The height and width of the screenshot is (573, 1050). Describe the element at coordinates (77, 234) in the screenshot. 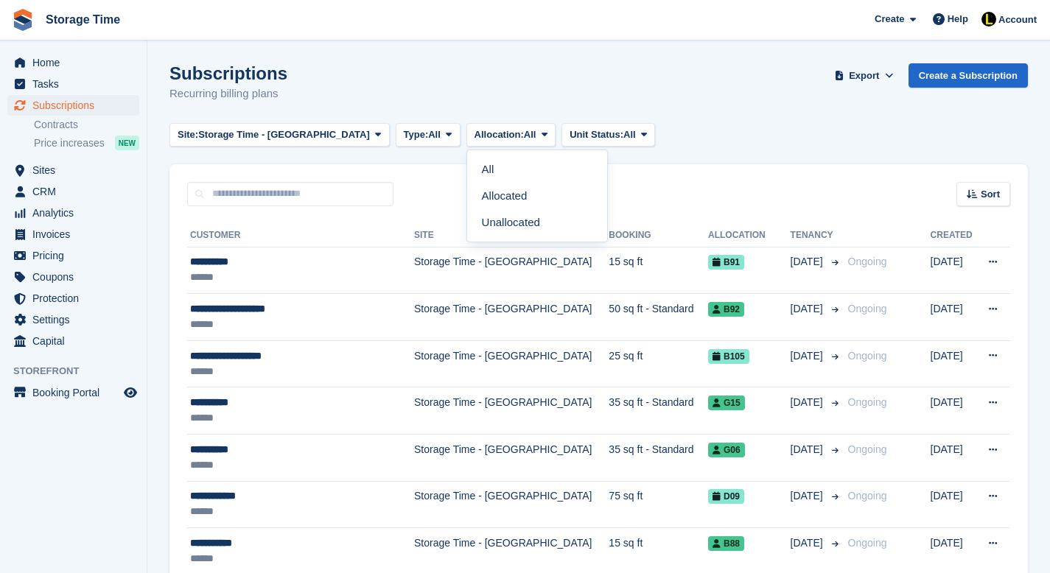

I see `span: Invoices` at that location.